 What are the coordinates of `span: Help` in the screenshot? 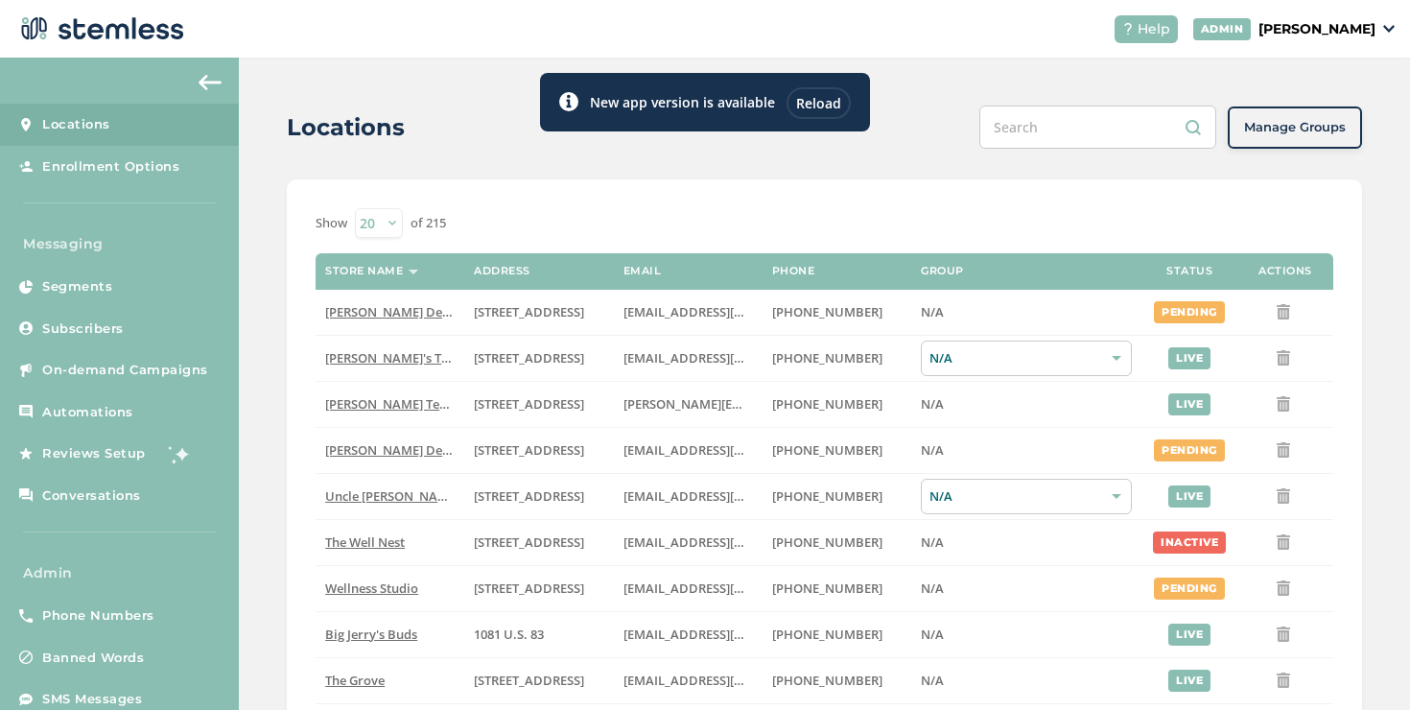 It's located at (1154, 29).